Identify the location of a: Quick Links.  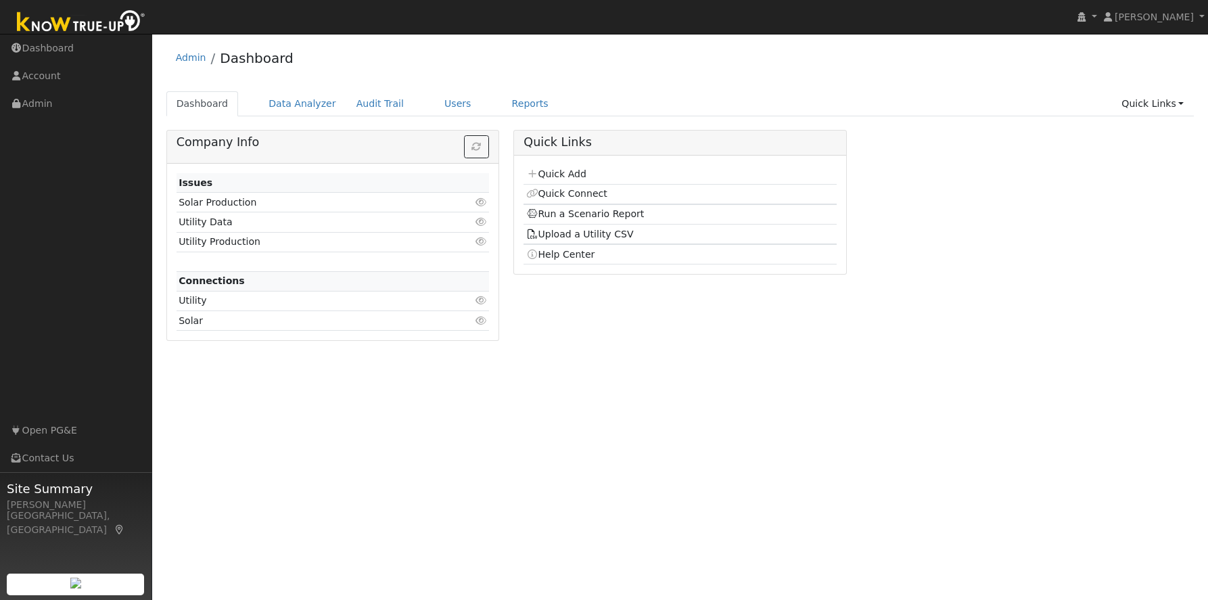
(1153, 103).